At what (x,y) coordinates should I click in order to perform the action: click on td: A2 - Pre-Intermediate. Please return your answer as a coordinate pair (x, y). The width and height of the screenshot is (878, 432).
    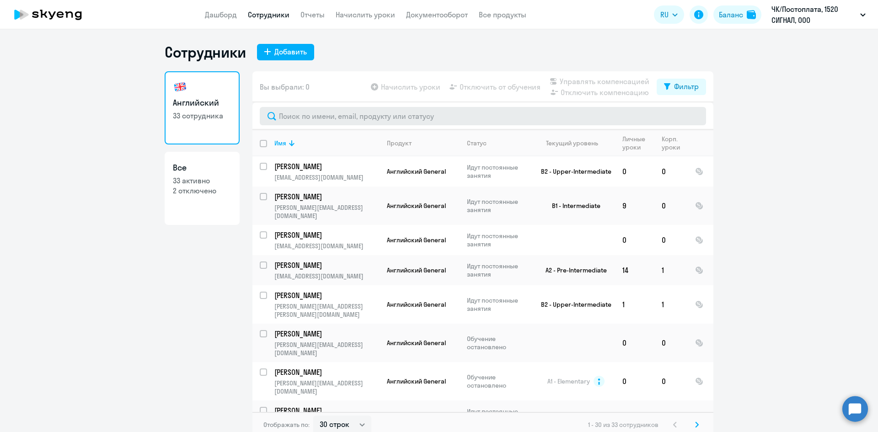
    Looking at the image, I should click on (573, 270).